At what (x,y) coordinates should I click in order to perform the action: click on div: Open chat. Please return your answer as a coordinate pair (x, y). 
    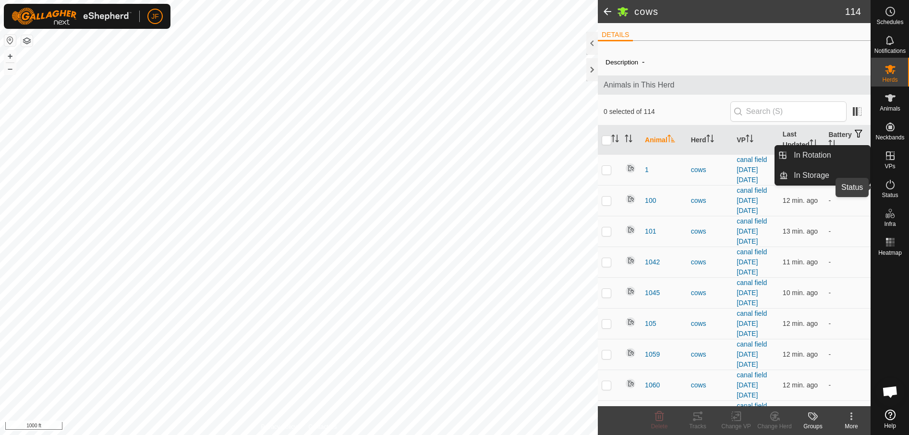
    Looking at the image, I should click on (891, 392).